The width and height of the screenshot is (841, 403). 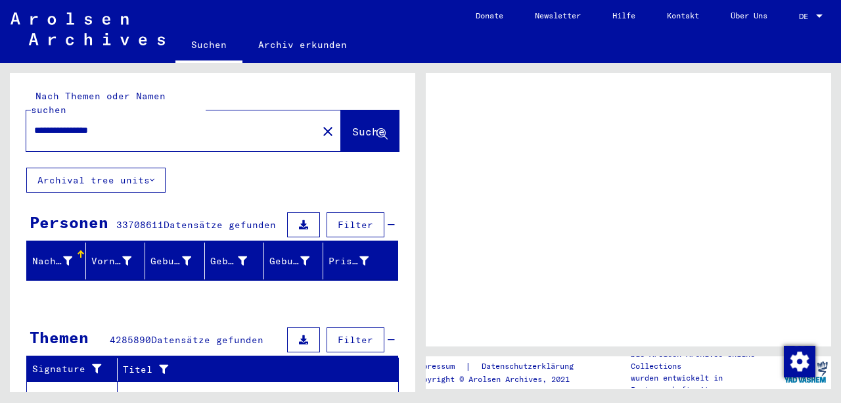 I want to click on p: Die Arolsen Archives Online-Collections, so click(x=705, y=360).